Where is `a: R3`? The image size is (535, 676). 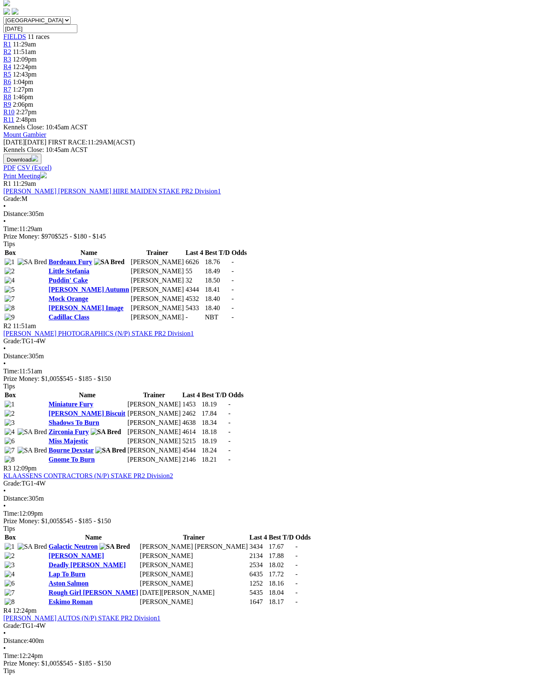
a: R3 is located at coordinates (7, 59).